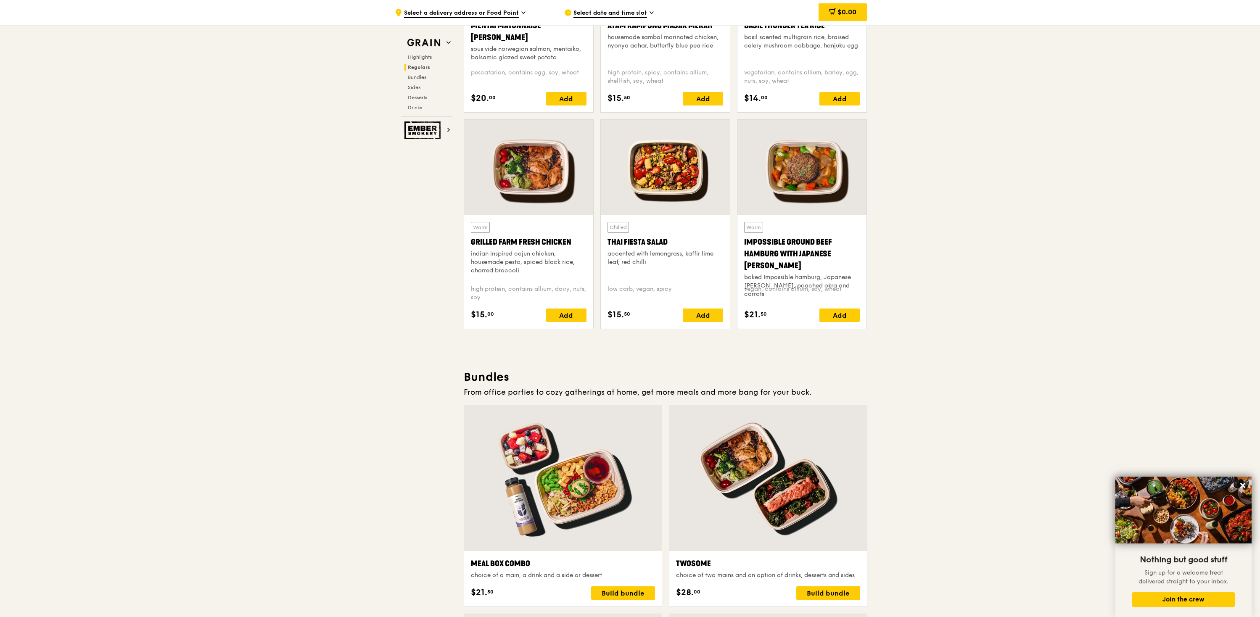 The image size is (1260, 617). Describe the element at coordinates (415, 108) in the screenshot. I see `span: Drinks` at that location.